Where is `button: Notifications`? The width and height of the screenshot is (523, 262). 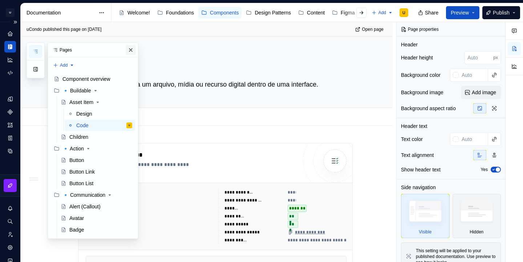
button: Notifications is located at coordinates (10, 209).